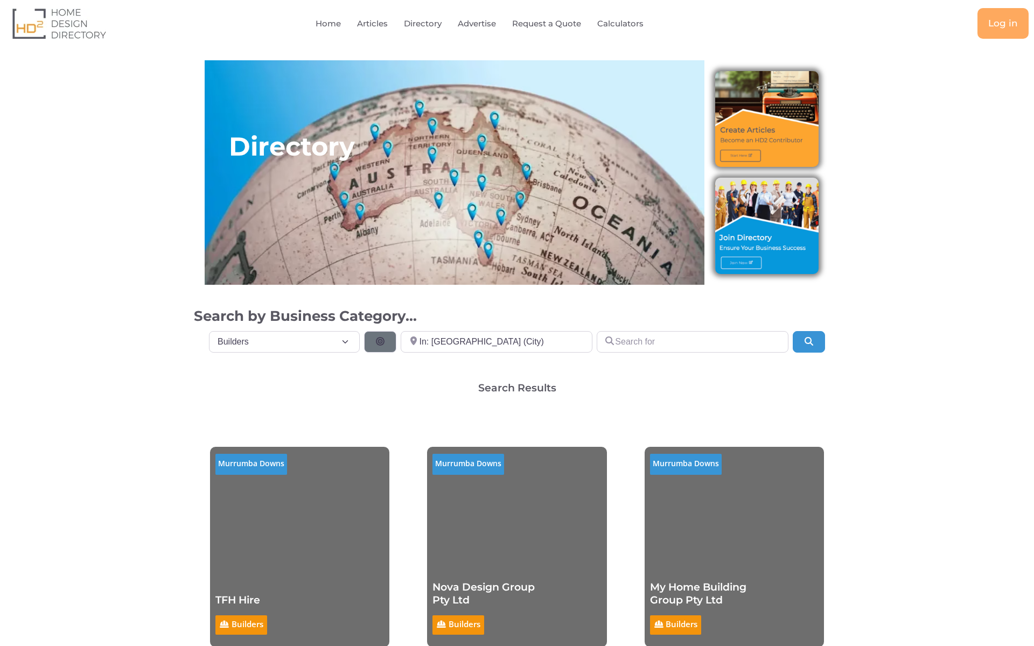 Image resolution: width=1034 pixels, height=646 pixels. What do you see at coordinates (517, 388) in the screenshot?
I see `h2: Search Results` at bounding box center [517, 388].